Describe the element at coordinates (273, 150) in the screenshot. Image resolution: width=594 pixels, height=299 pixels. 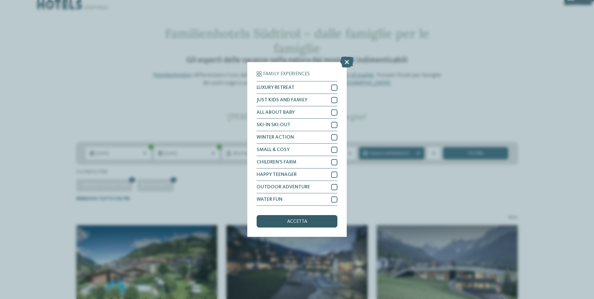
I see `span: SMALL & COSY` at that location.